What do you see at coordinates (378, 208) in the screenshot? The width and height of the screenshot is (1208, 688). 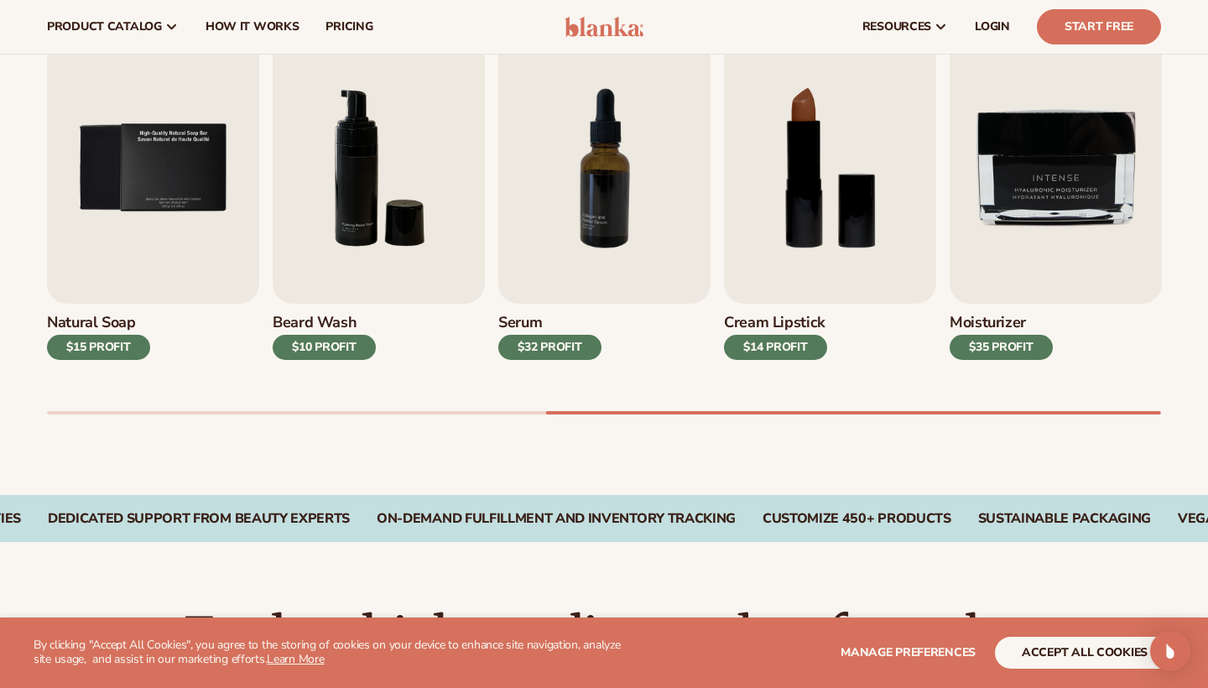 I see `a: 6 / 9` at bounding box center [378, 208].